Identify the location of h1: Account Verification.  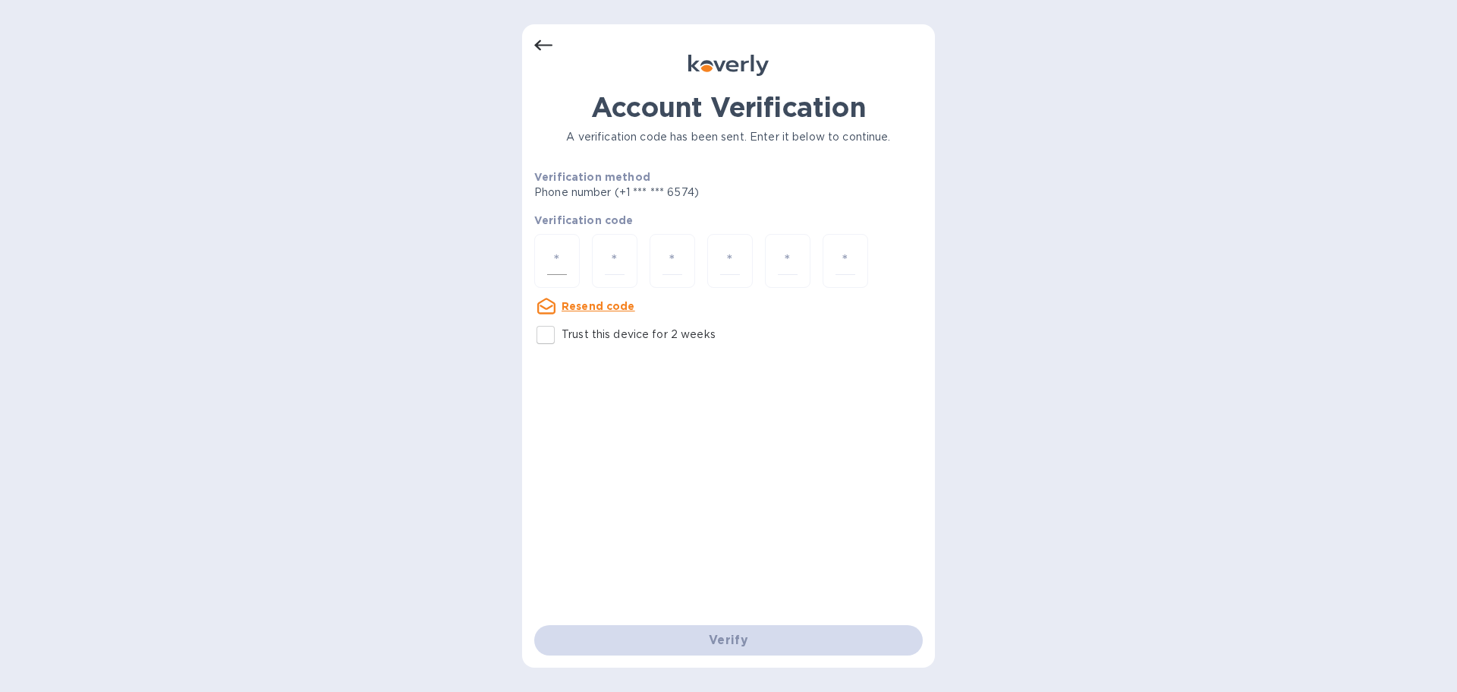
(729, 107).